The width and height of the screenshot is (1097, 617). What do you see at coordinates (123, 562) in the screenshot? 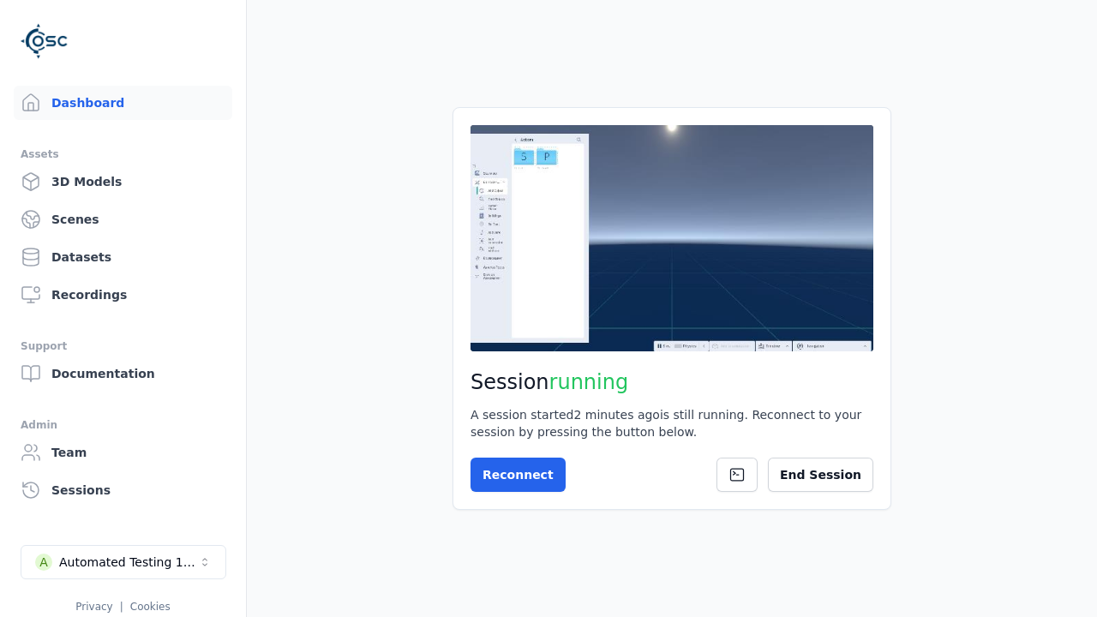
I see `button: Select a workspace` at bounding box center [123, 562].